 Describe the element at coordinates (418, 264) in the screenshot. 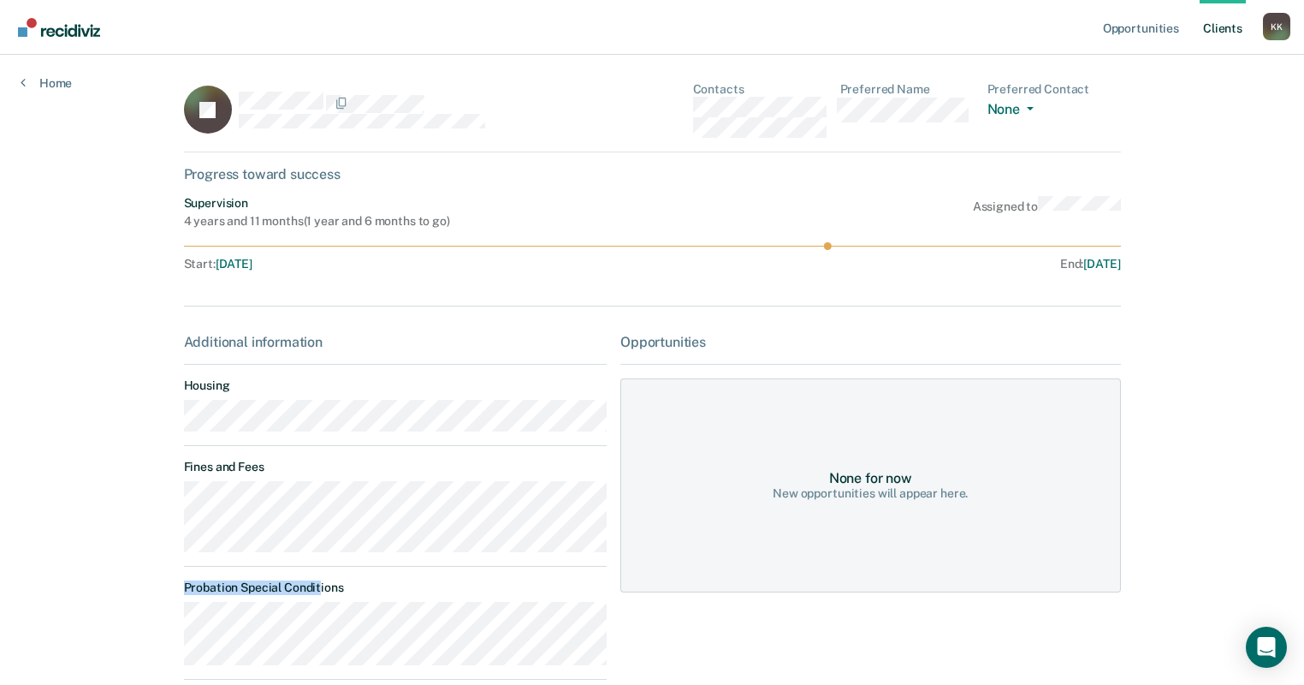

I see `div: Start :` at that location.